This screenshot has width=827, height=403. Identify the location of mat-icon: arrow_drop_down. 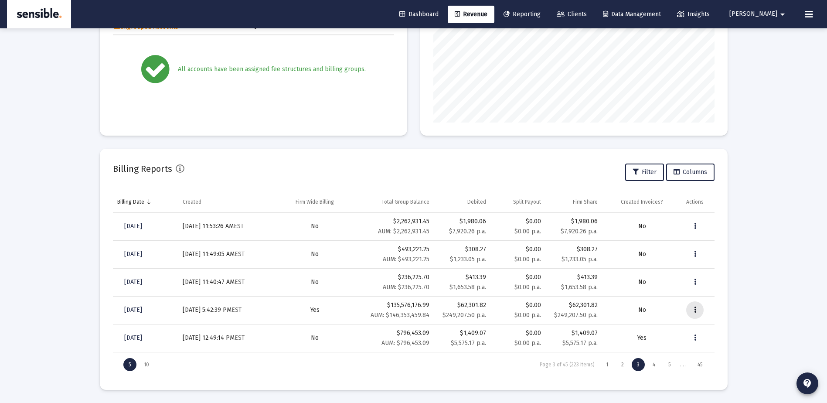
(782, 14).